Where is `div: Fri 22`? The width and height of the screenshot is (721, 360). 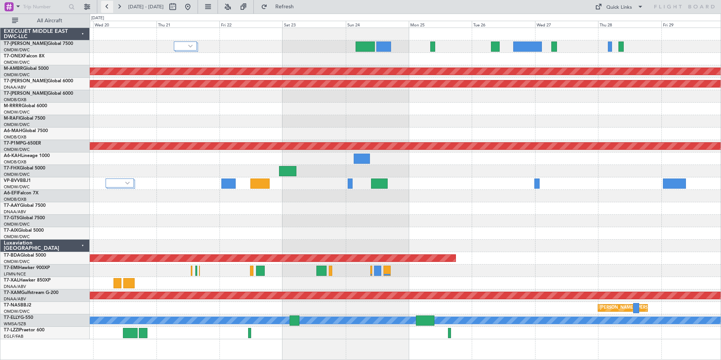 div: Fri 22 is located at coordinates (251, 24).